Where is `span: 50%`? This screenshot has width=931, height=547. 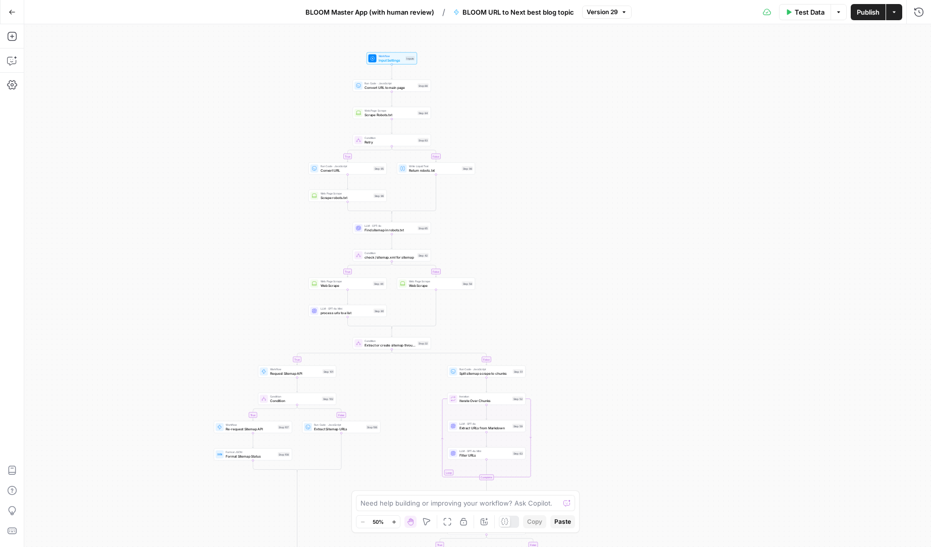
span: 50% is located at coordinates (378, 522).